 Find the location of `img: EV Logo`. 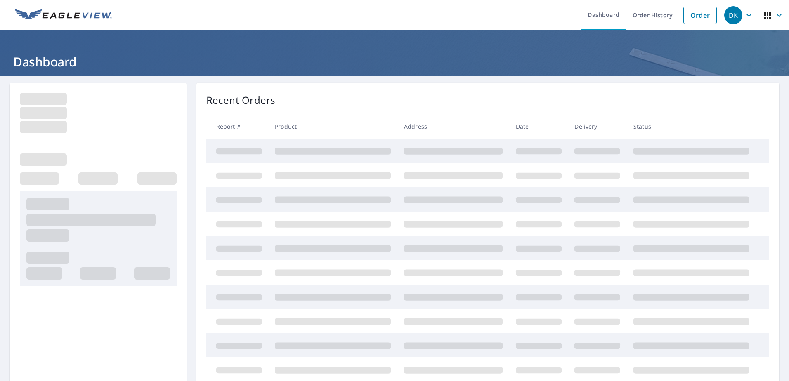

img: EV Logo is located at coordinates (64, 15).